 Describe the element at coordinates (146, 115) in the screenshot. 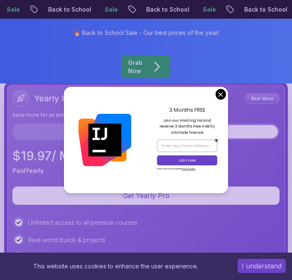

I see `p: Save more for an entire year with unlimited access to everything.` at that location.